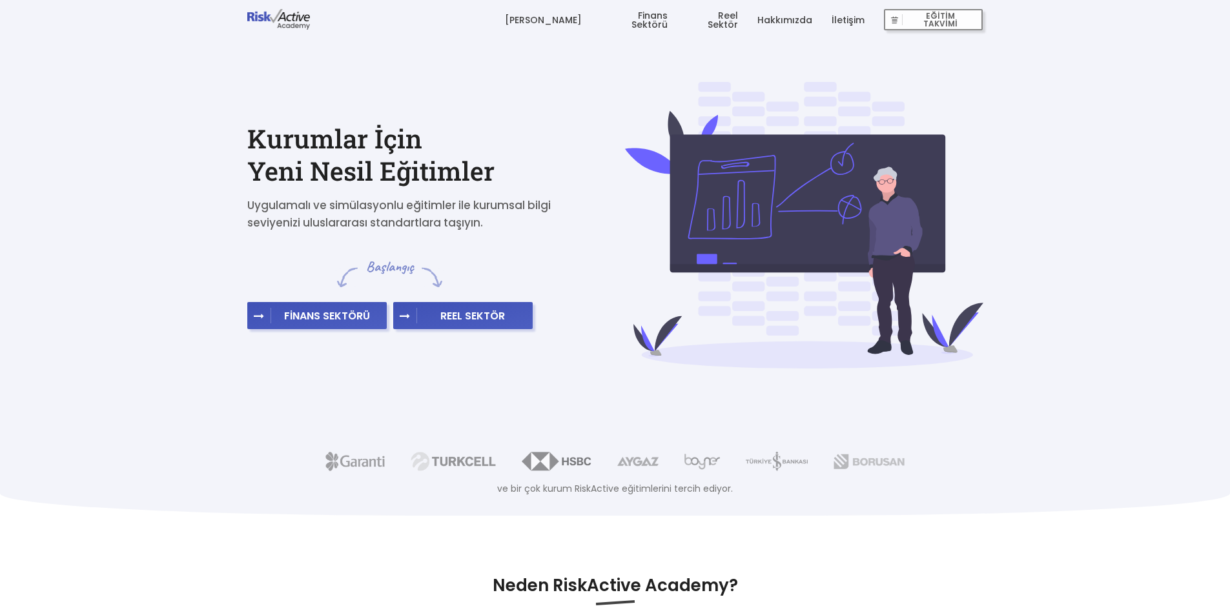 This screenshot has width=1230, height=615. What do you see at coordinates (637, 462) in the screenshot?
I see `img: aygaz.png` at bounding box center [637, 462].